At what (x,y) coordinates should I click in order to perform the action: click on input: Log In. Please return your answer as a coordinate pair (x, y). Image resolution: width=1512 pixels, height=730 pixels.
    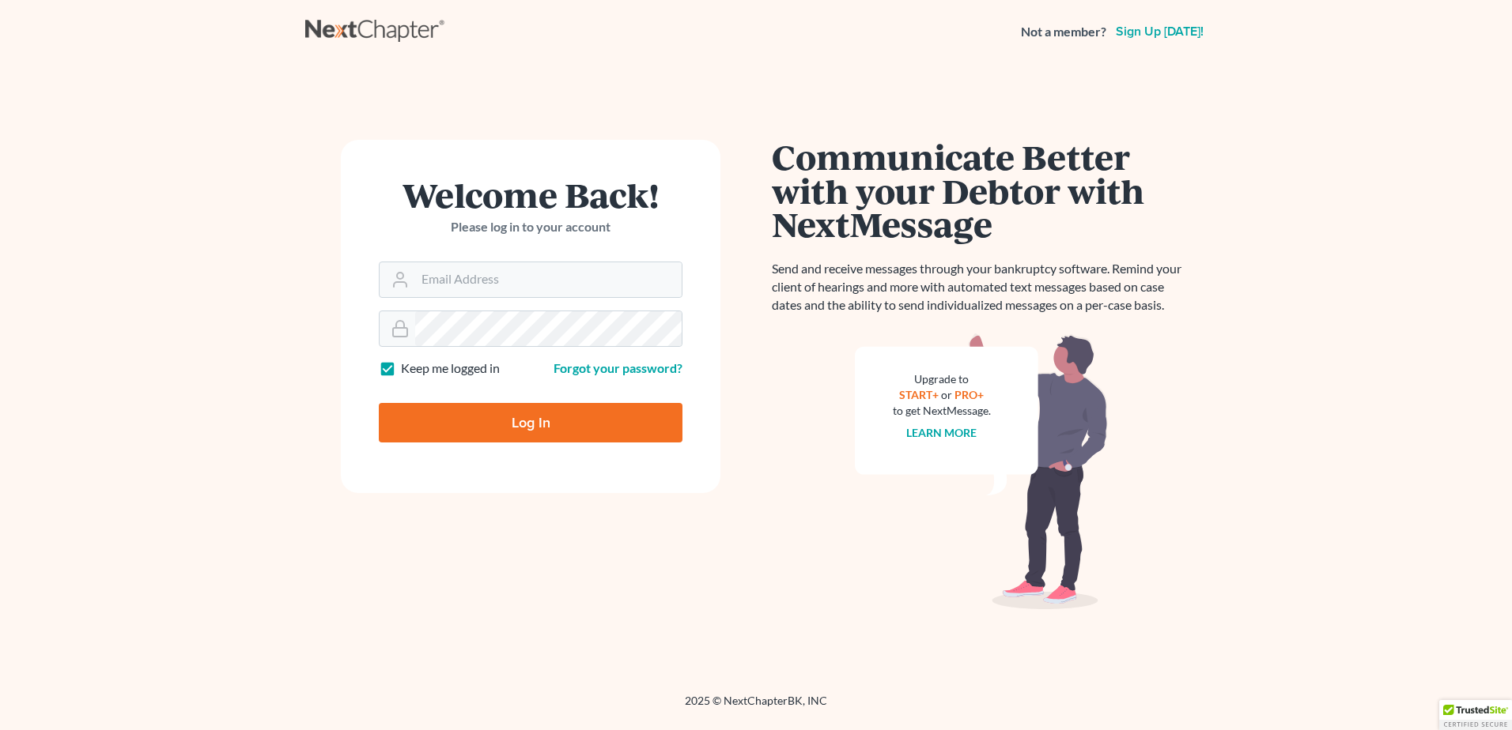
    Looking at the image, I should click on (530, 423).